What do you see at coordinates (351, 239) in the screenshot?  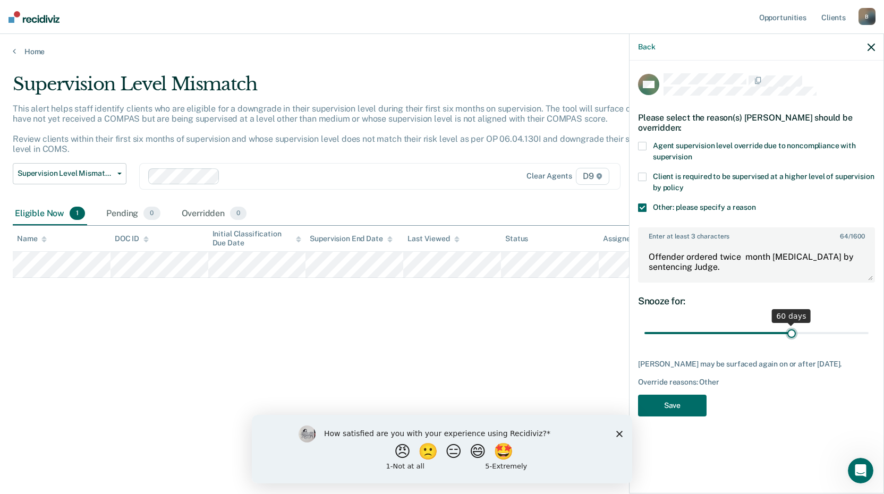 I see `div: Supervision End Date` at bounding box center [351, 239].